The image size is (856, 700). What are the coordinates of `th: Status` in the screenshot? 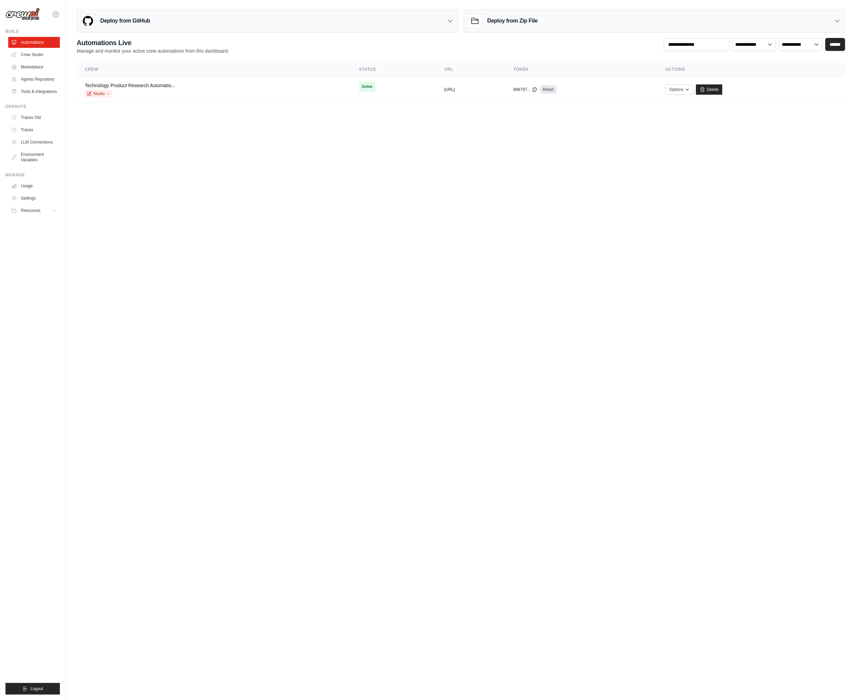 It's located at (393, 69).